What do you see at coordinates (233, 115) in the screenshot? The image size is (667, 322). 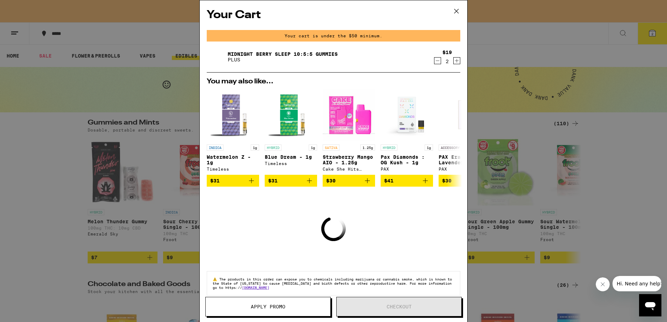 I see `img: Timeless - Watermelon Z - 1g` at bounding box center [233, 115].